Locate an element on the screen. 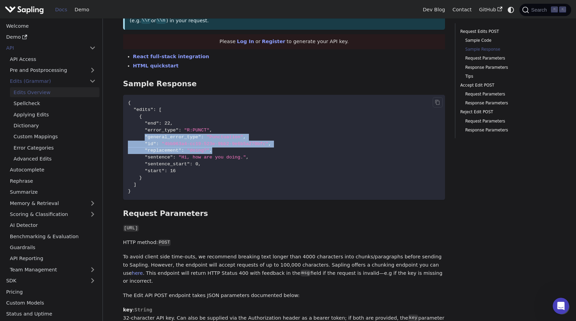 This screenshot has height=321, width=576. a: Tips is located at coordinates (508, 76).